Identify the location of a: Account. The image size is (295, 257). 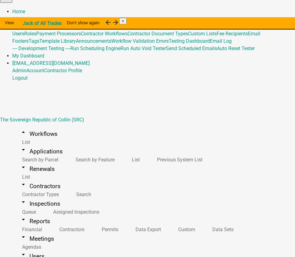
(35, 70).